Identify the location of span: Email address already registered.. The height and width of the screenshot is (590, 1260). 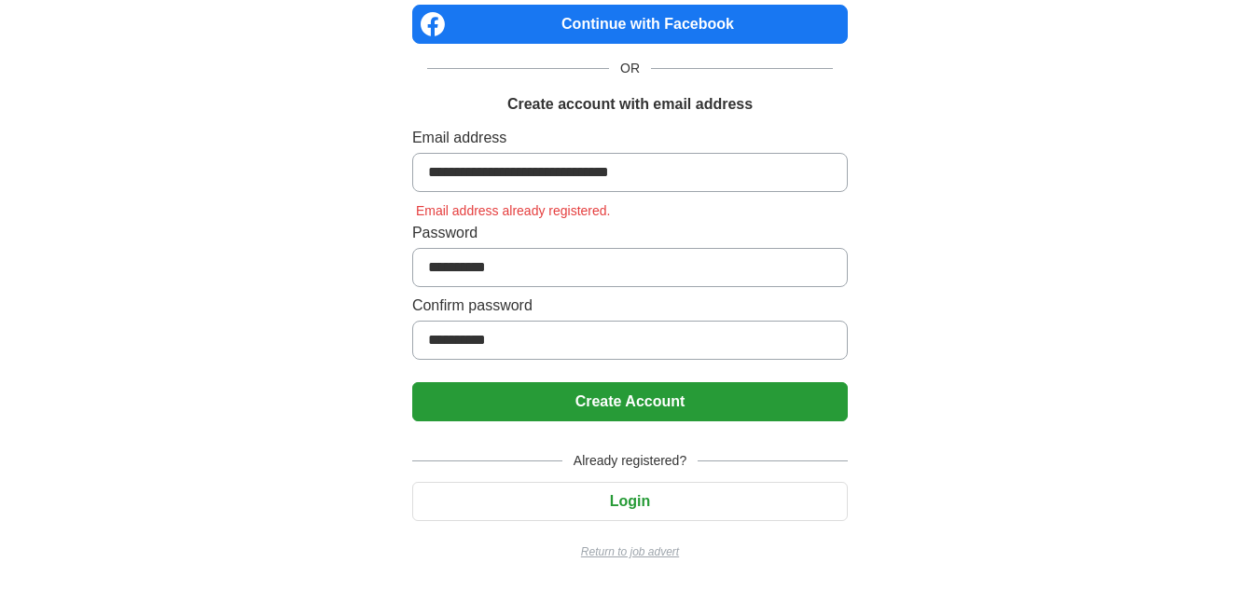
(513, 211).